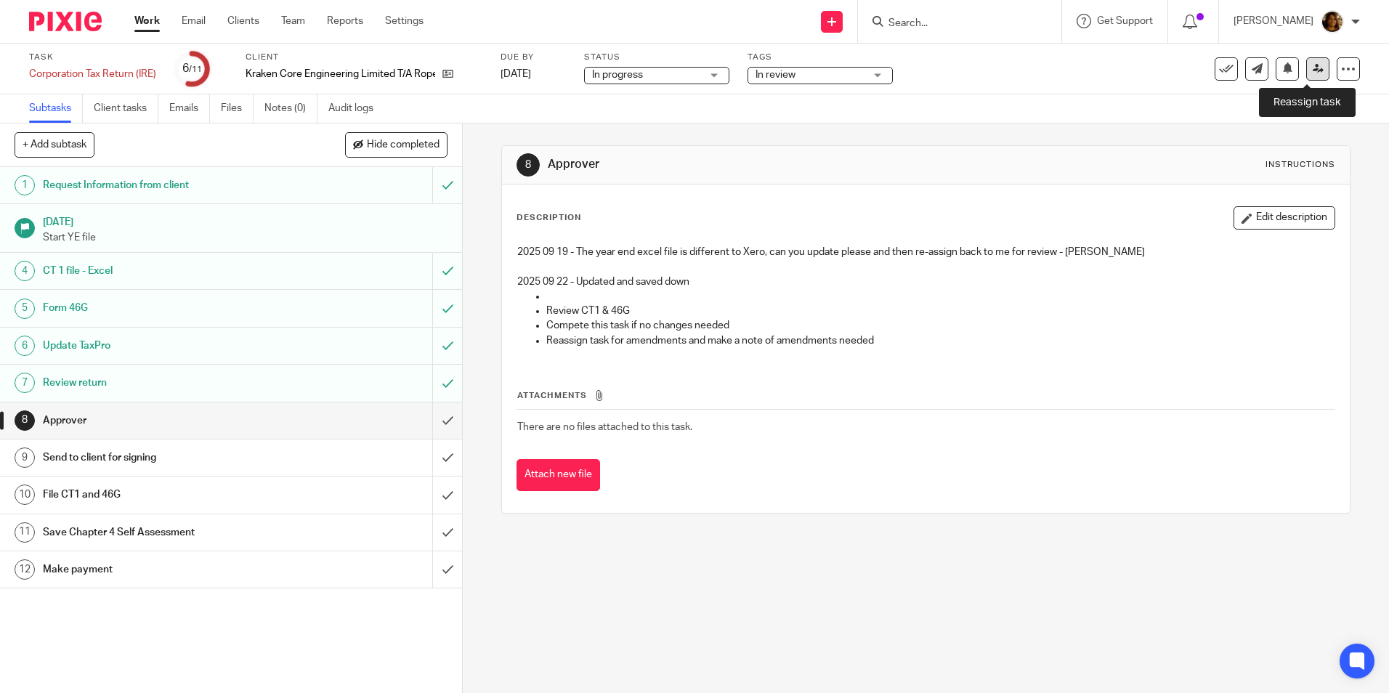  Describe the element at coordinates (168, 346) in the screenshot. I see `h1: Update TaxPro` at that location.